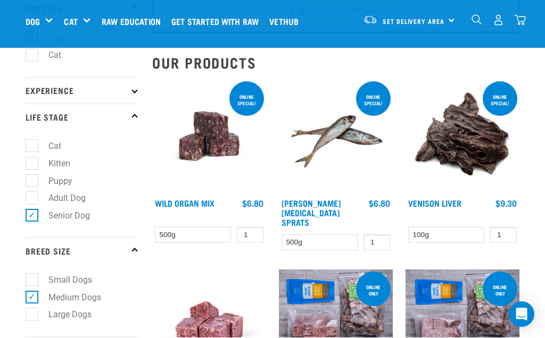 Image resolution: width=545 pixels, height=338 pixels. Describe the element at coordinates (336, 137) in the screenshot. I see `img: Jack Mackarel Sparts Raw Fish For Dogs` at that location.